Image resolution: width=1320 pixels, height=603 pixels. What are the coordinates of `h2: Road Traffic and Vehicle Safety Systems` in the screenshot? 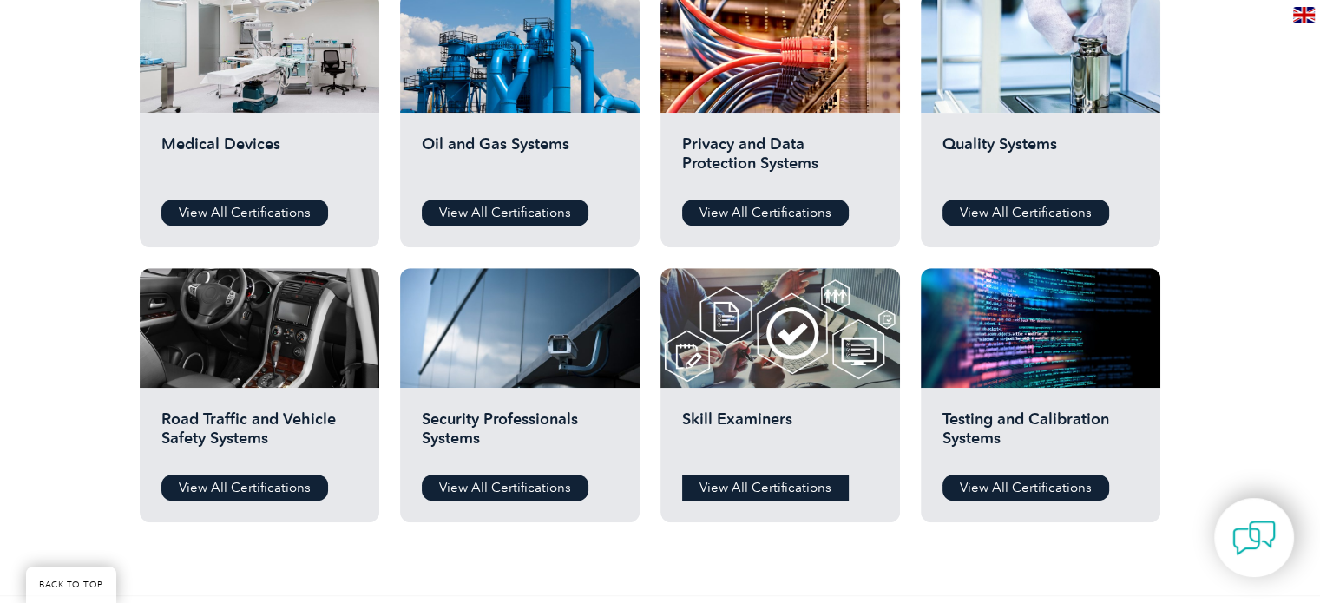 It's located at (259, 436).